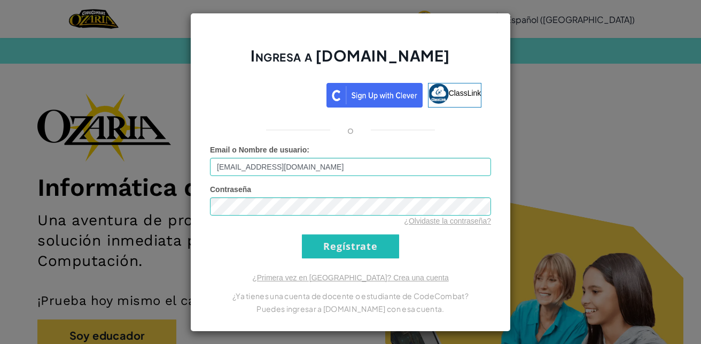  Describe the element at coordinates (230, 189) in the screenshot. I see `span: Contraseña` at that location.